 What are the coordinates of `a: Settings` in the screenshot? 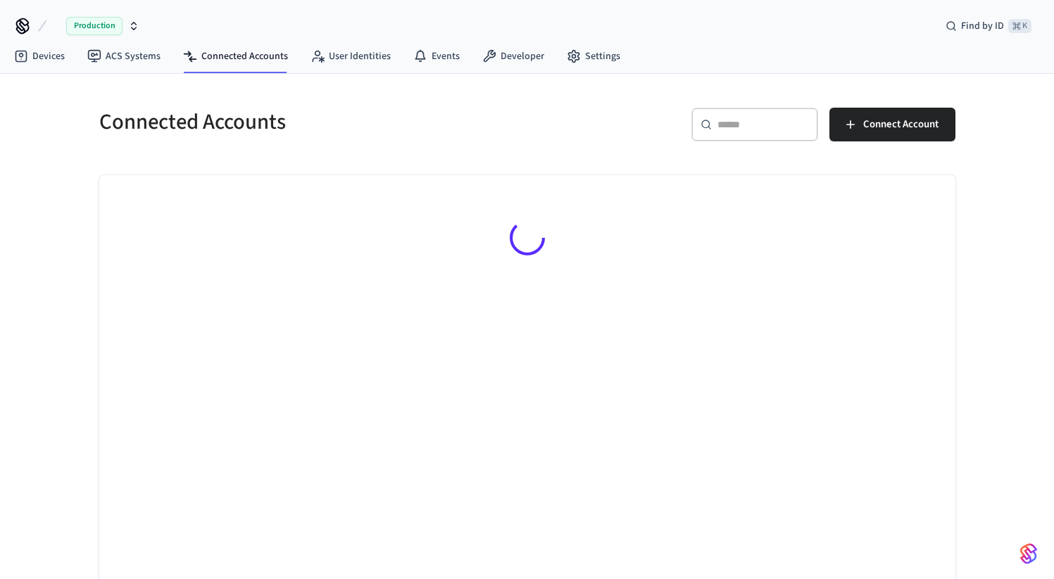 It's located at (594, 56).